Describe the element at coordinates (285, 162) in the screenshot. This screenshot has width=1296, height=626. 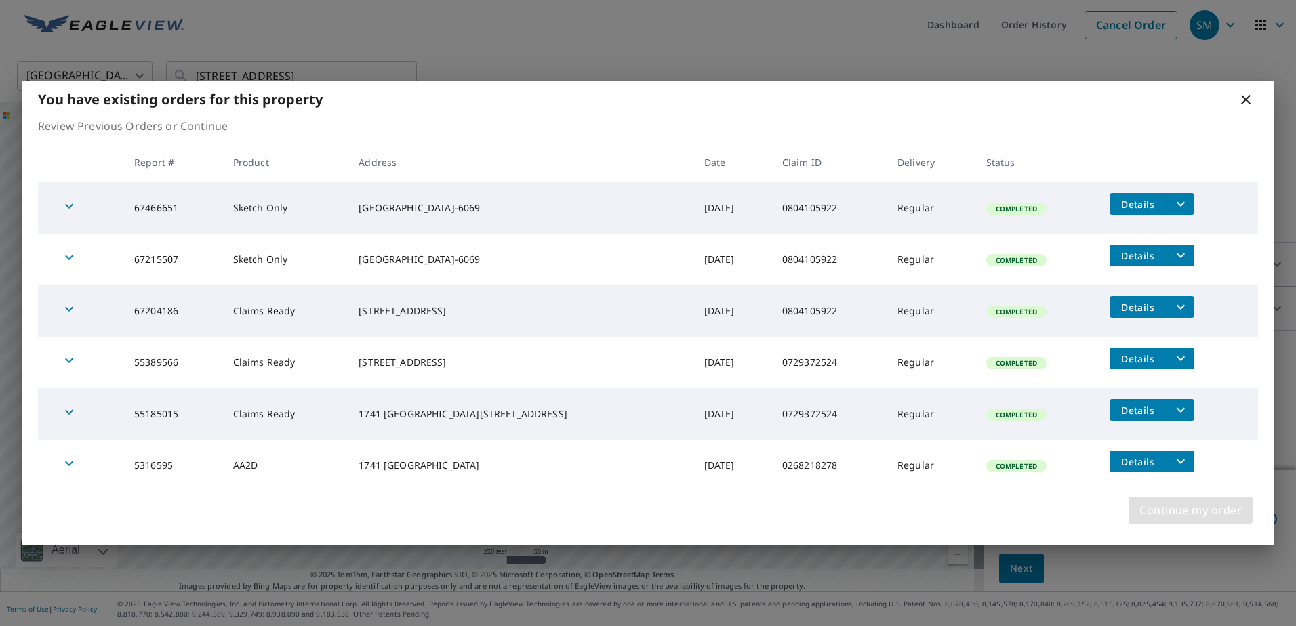
I see `th: Product` at that location.